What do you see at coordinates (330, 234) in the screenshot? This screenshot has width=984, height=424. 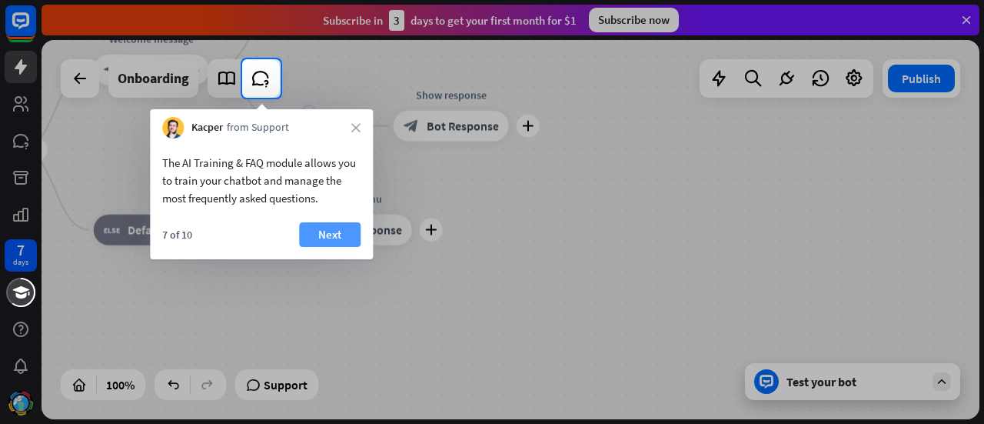 I see `button: Next` at bounding box center [330, 234].